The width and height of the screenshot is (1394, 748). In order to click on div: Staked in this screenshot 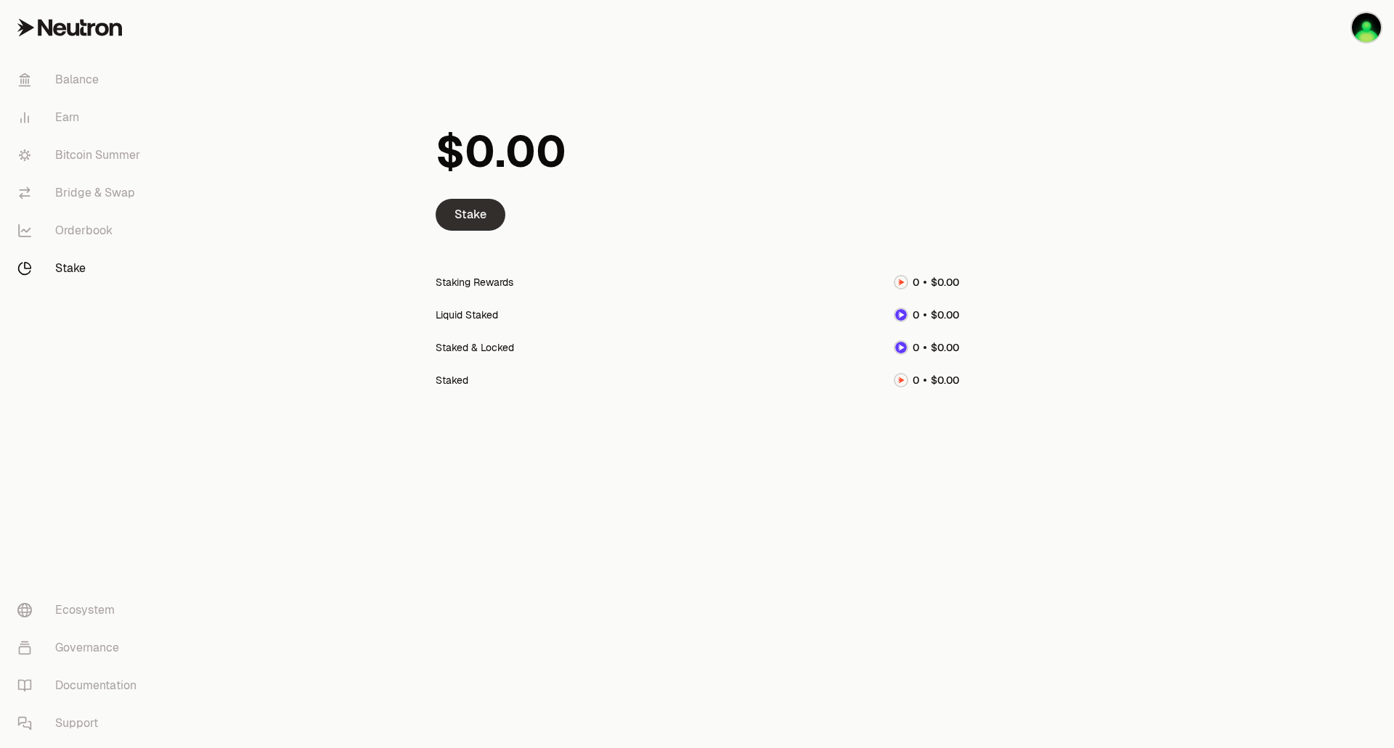, I will do `click(451, 380)`.